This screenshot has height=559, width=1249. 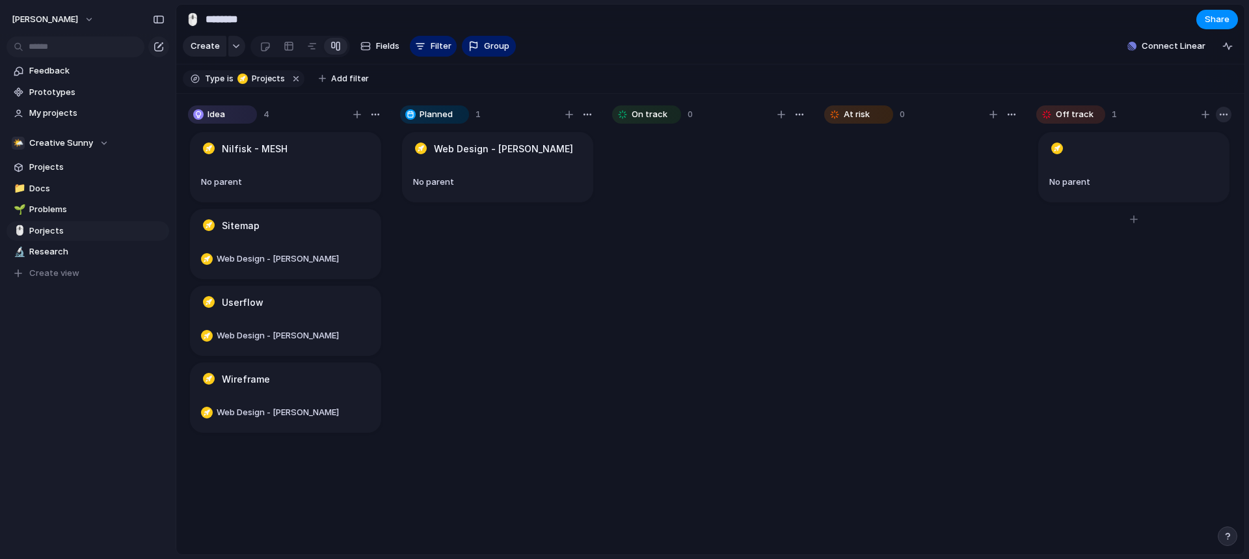 I want to click on span: Planned, so click(x=436, y=115).